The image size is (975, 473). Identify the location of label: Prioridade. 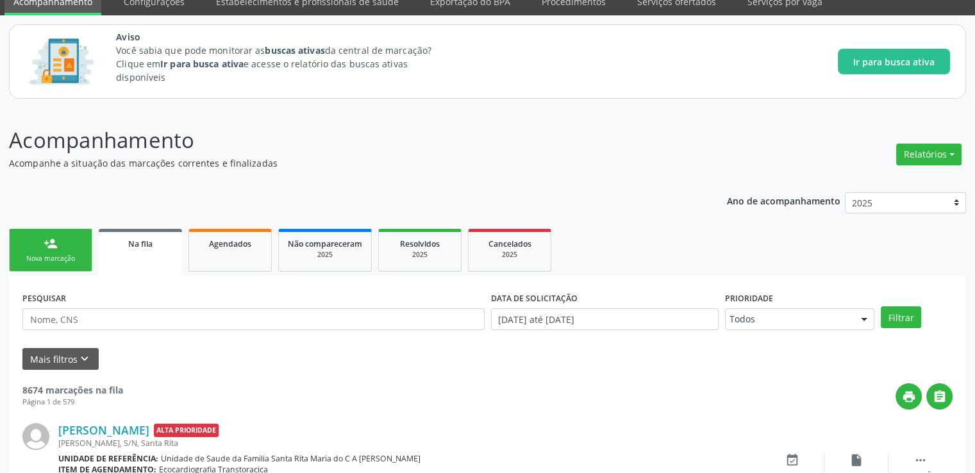
(749, 298).